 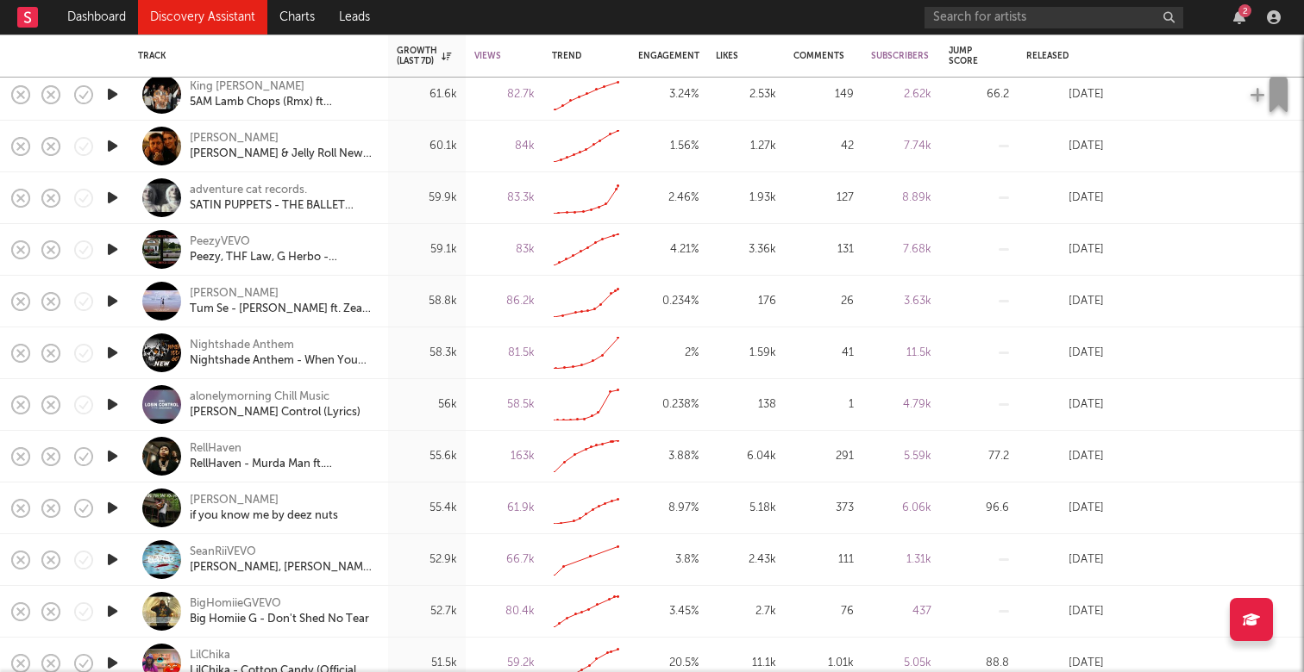 I want to click on div: 5.59k, so click(x=901, y=457).